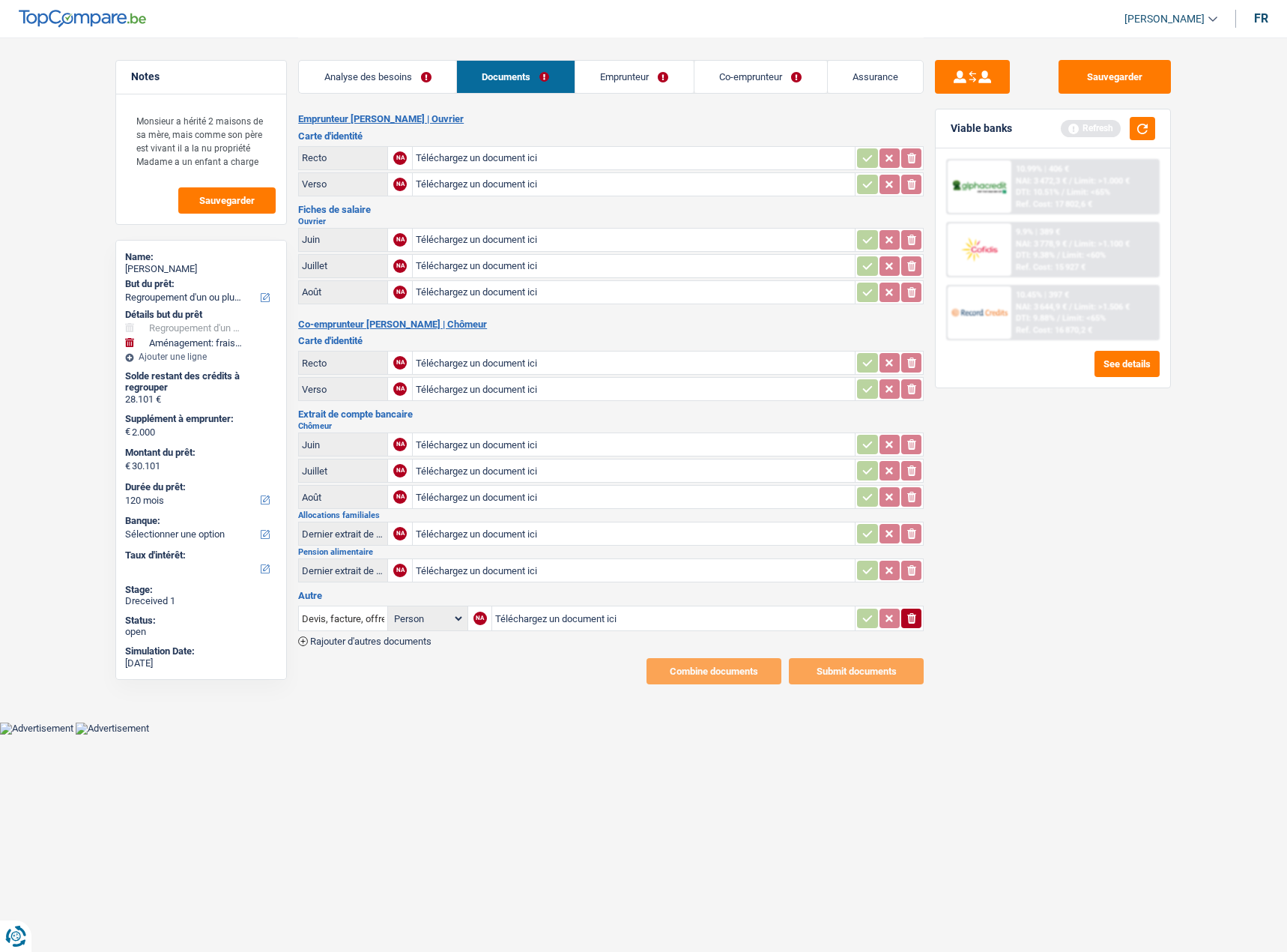 Image resolution: width=1287 pixels, height=952 pixels. What do you see at coordinates (199, 487) in the screenshot?
I see `label: Durée du prêt:` at bounding box center [199, 487].